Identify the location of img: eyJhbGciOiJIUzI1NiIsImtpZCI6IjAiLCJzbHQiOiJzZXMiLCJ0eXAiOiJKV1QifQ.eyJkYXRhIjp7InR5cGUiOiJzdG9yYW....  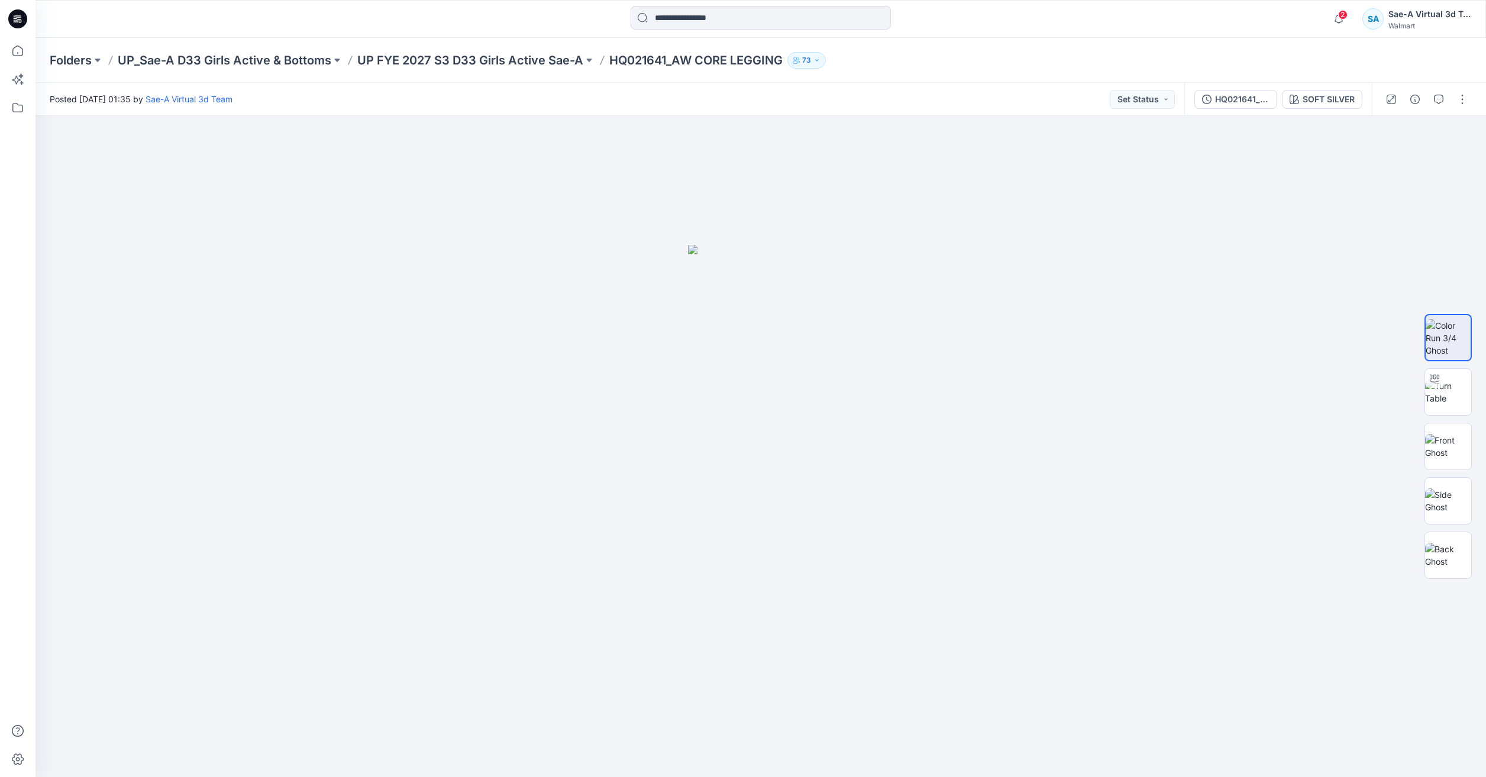
(761, 511).